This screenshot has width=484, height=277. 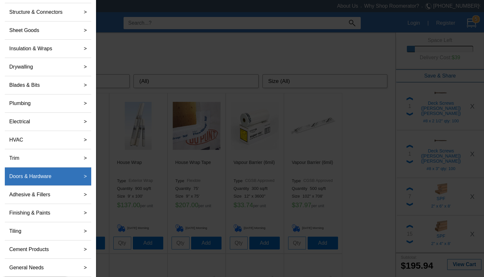 I want to click on button: Sheet Goods>, so click(x=48, y=30).